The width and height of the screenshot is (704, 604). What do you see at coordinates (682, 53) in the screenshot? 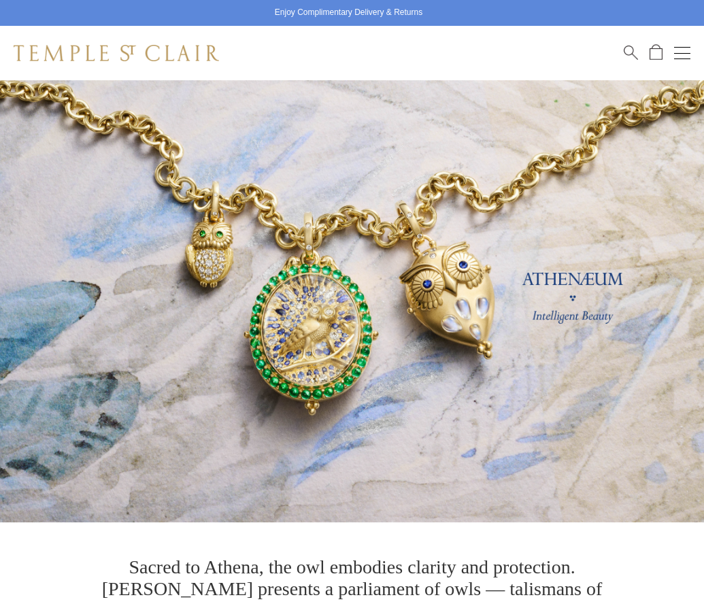
I see `button: Open navigation` at bounding box center [682, 53].